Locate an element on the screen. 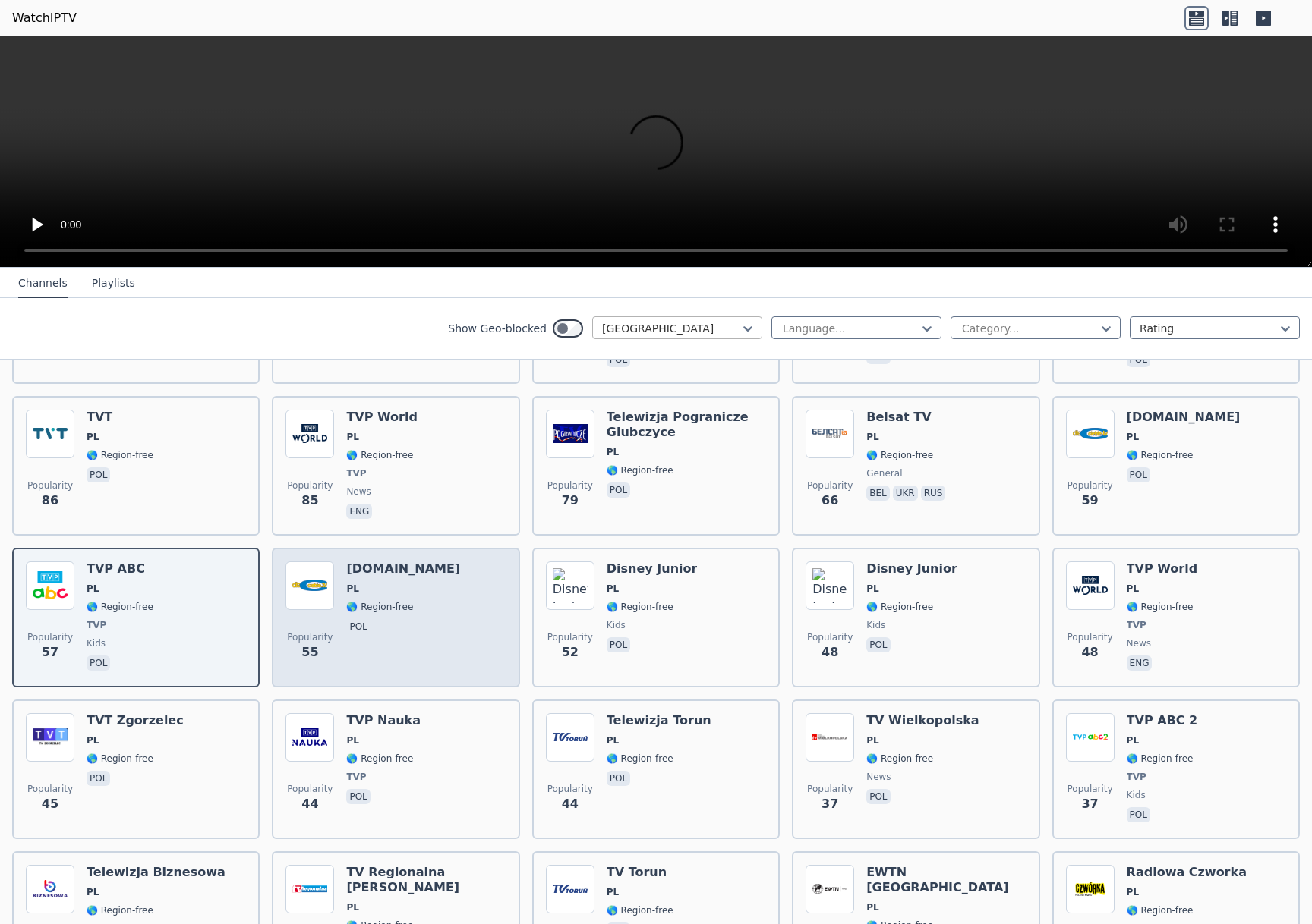  h6: Telewizja Torun is located at coordinates (659, 721).